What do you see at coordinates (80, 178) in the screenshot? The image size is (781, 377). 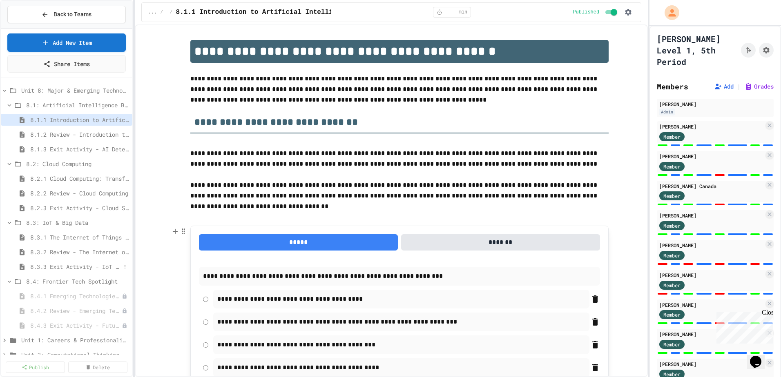 I see `span: 8.2.1 Cloud Computing: Transforming the Digital World` at bounding box center [80, 178].